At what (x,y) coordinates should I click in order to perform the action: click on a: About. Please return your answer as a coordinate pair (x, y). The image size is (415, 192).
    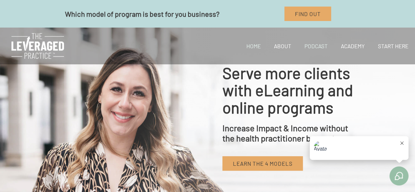
    Looking at the image, I should click on (283, 46).